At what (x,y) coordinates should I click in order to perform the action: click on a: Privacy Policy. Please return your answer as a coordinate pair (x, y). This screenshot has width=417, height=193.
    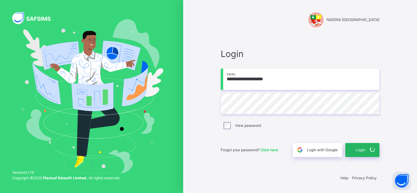
    Looking at the image, I should click on (364, 178).